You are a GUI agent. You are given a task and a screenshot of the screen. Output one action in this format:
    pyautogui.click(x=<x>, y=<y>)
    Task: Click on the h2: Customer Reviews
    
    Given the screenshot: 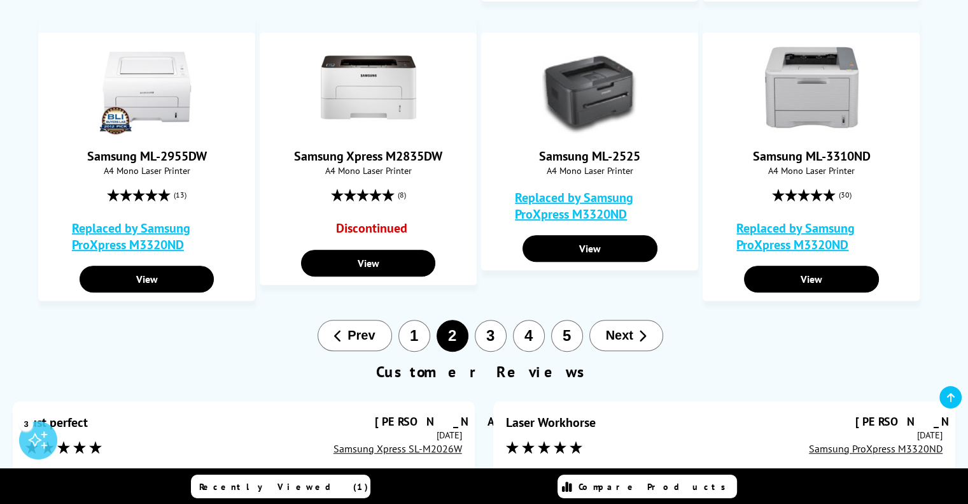 What is the action you would take?
    pyautogui.click(x=484, y=371)
    